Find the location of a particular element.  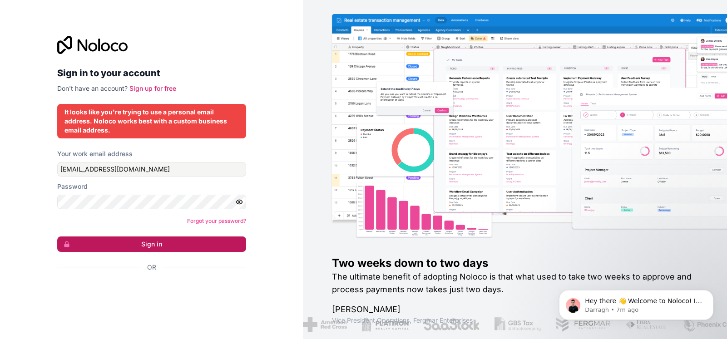

input: Email address is located at coordinates (152, 169).